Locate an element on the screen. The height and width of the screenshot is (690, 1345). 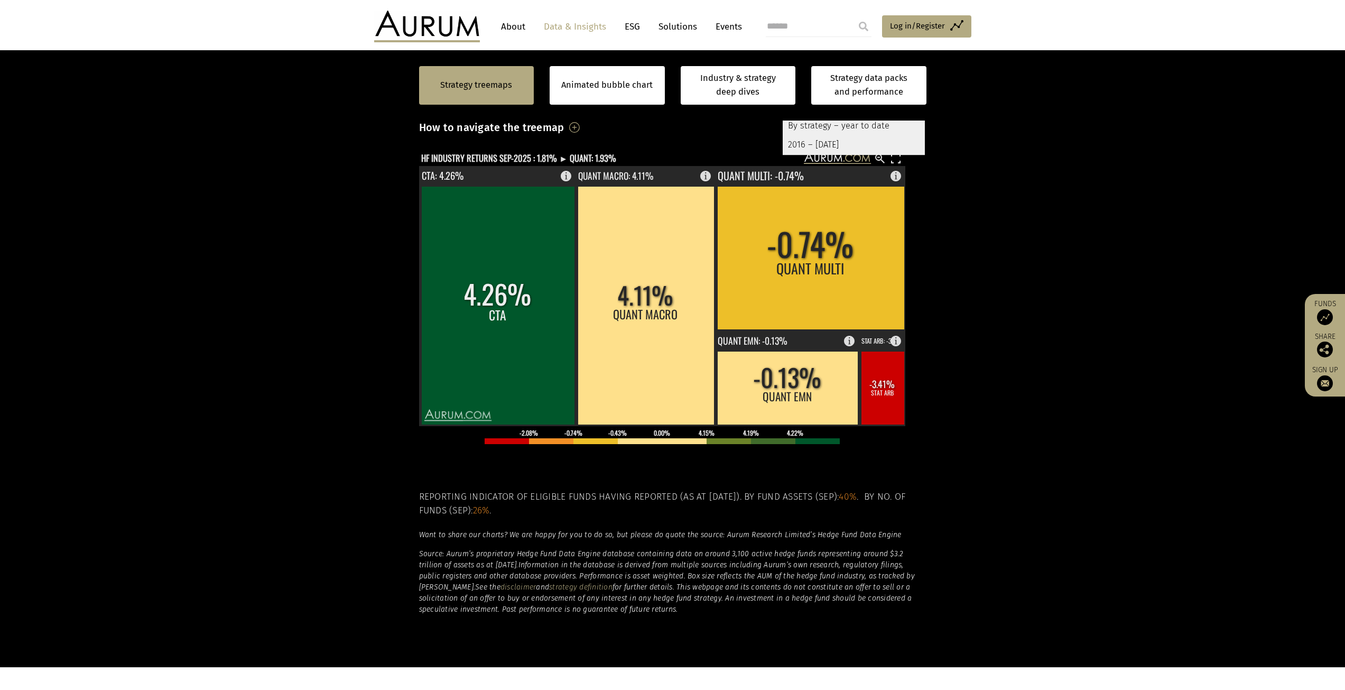
em: Information in the database is derived from multiple sources including Aurum’s own research, regu... is located at coordinates (667, 575).